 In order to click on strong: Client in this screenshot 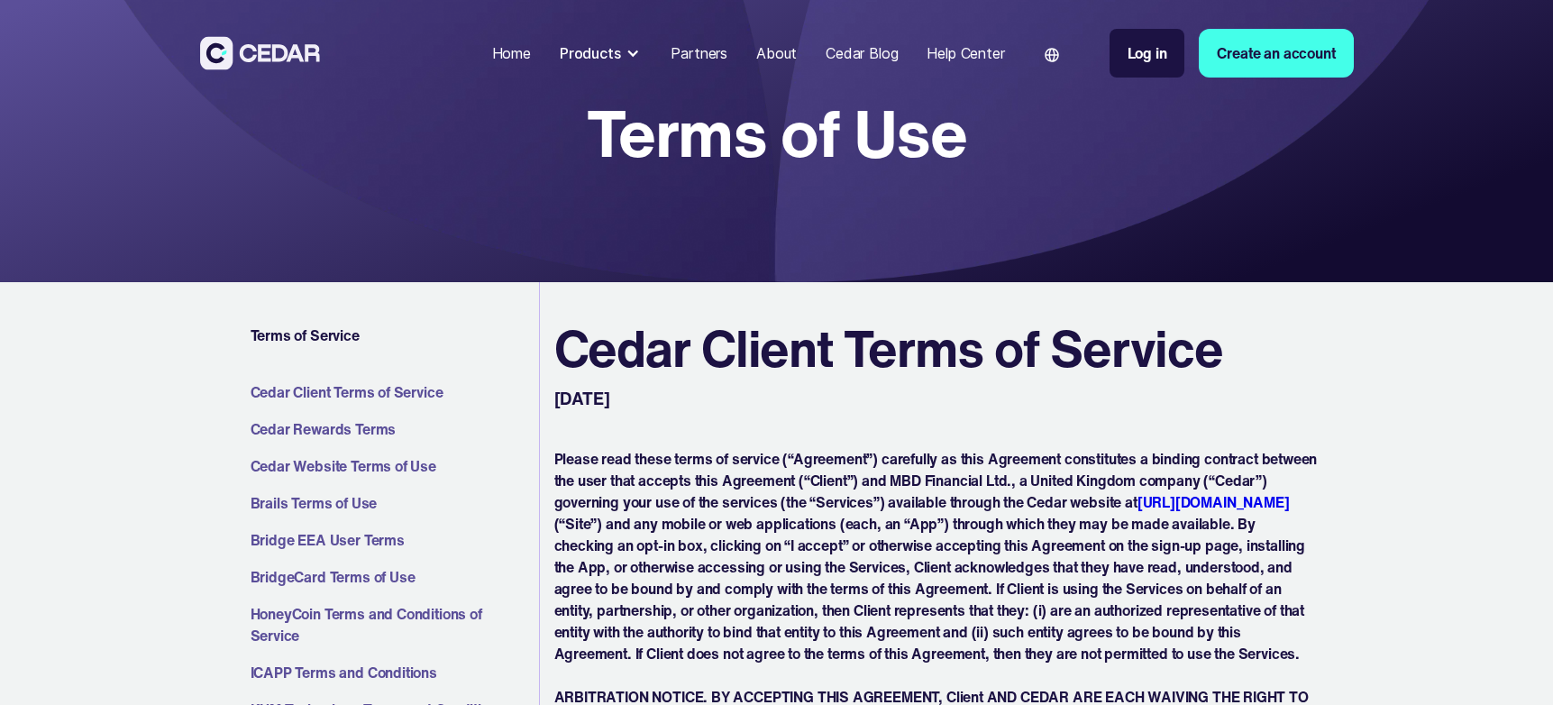, I will do `click(828, 480)`.